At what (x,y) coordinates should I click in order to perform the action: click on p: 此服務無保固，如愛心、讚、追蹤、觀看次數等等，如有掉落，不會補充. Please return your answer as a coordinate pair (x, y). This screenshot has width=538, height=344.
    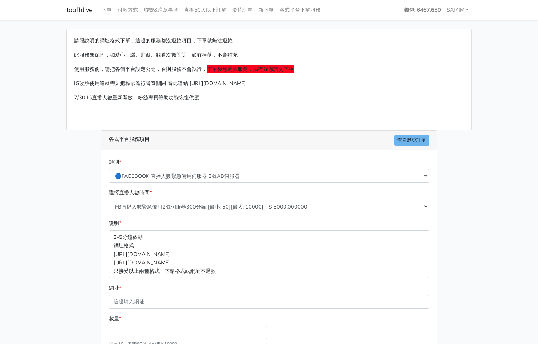
    Looking at the image, I should click on (269, 55).